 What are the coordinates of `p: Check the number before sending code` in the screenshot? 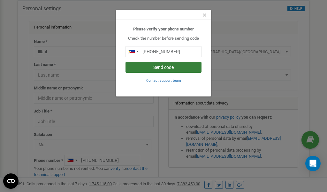 It's located at (164, 38).